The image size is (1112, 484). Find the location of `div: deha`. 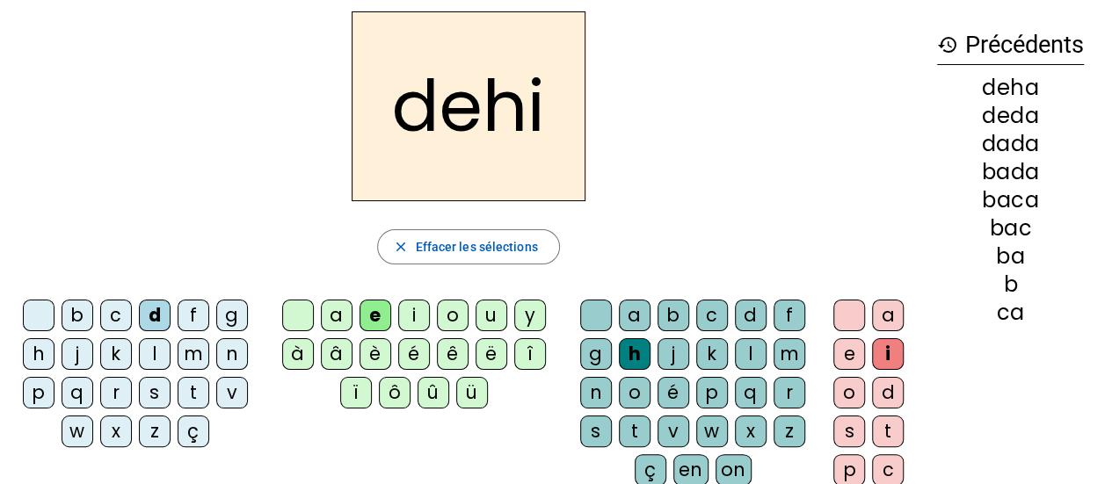

div: deha is located at coordinates (1010, 88).